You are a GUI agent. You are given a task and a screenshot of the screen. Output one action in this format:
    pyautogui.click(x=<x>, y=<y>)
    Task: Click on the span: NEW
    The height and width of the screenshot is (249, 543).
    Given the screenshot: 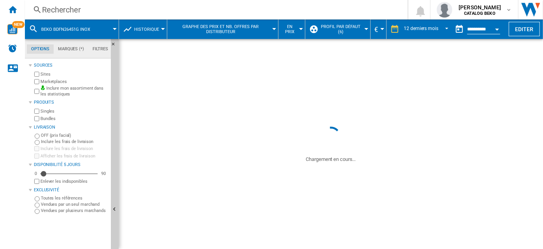 What is the action you would take?
    pyautogui.click(x=18, y=25)
    